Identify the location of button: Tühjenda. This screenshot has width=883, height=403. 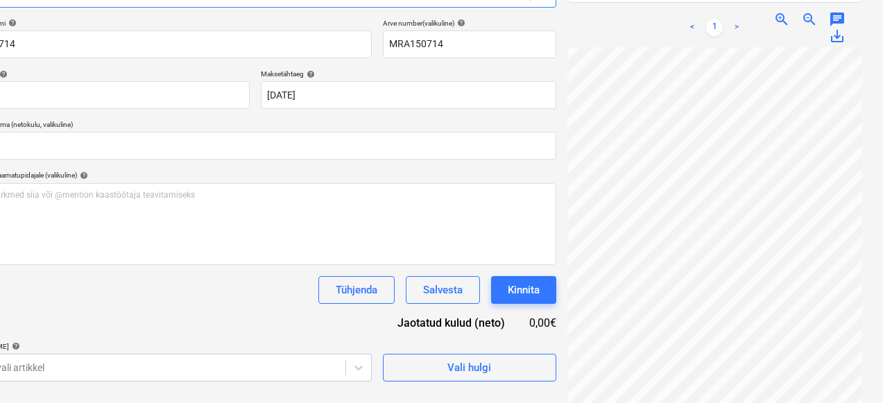
(356, 290).